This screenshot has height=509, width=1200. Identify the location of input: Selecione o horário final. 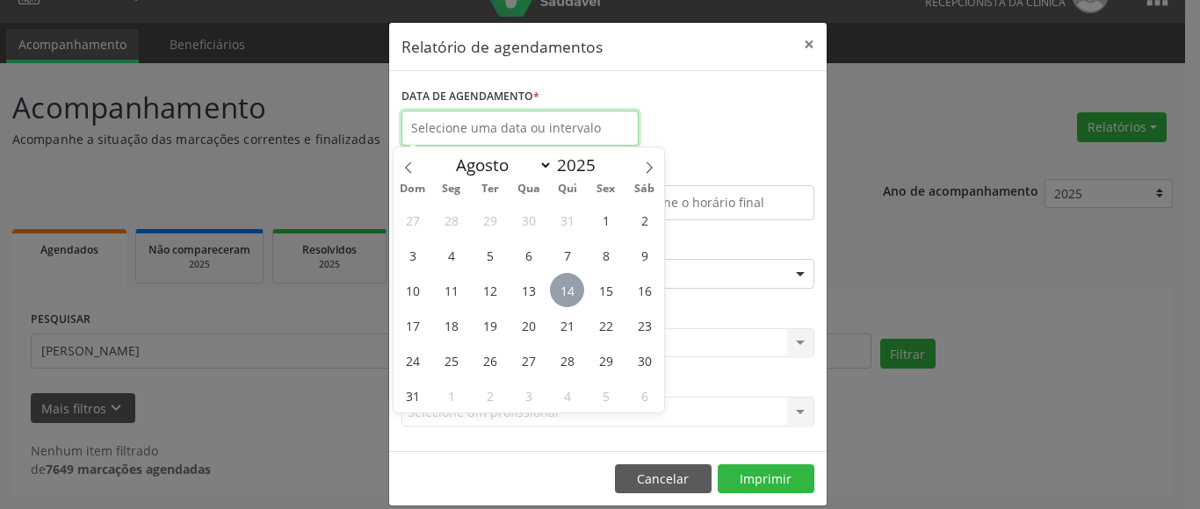
(713, 203).